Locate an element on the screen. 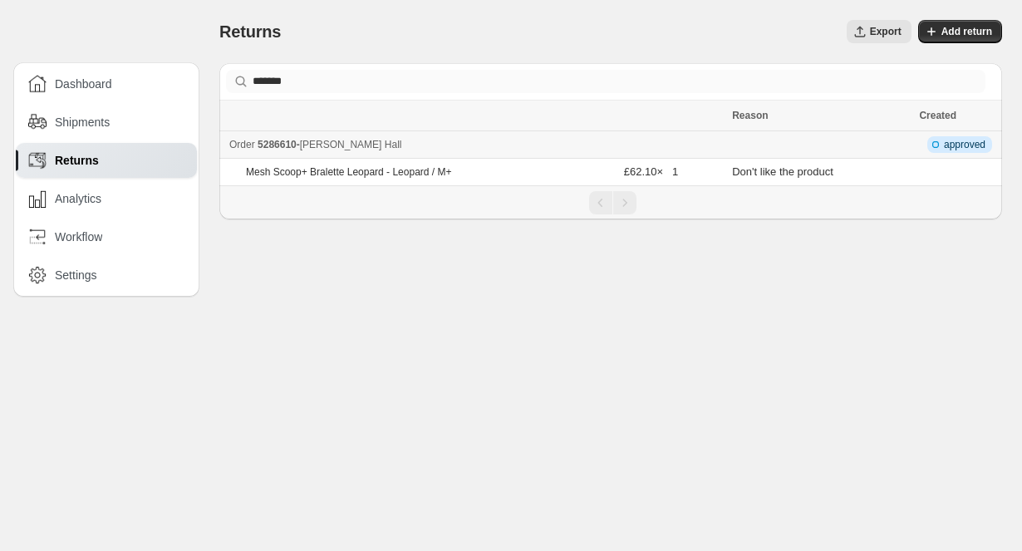  span: Order is located at coordinates (242, 145).